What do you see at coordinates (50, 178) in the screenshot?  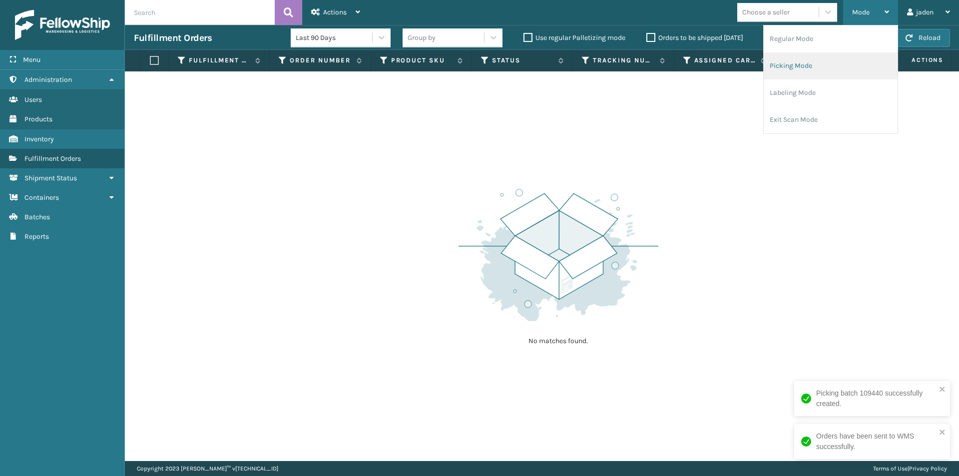 I see `span: Shipment Status` at bounding box center [50, 178].